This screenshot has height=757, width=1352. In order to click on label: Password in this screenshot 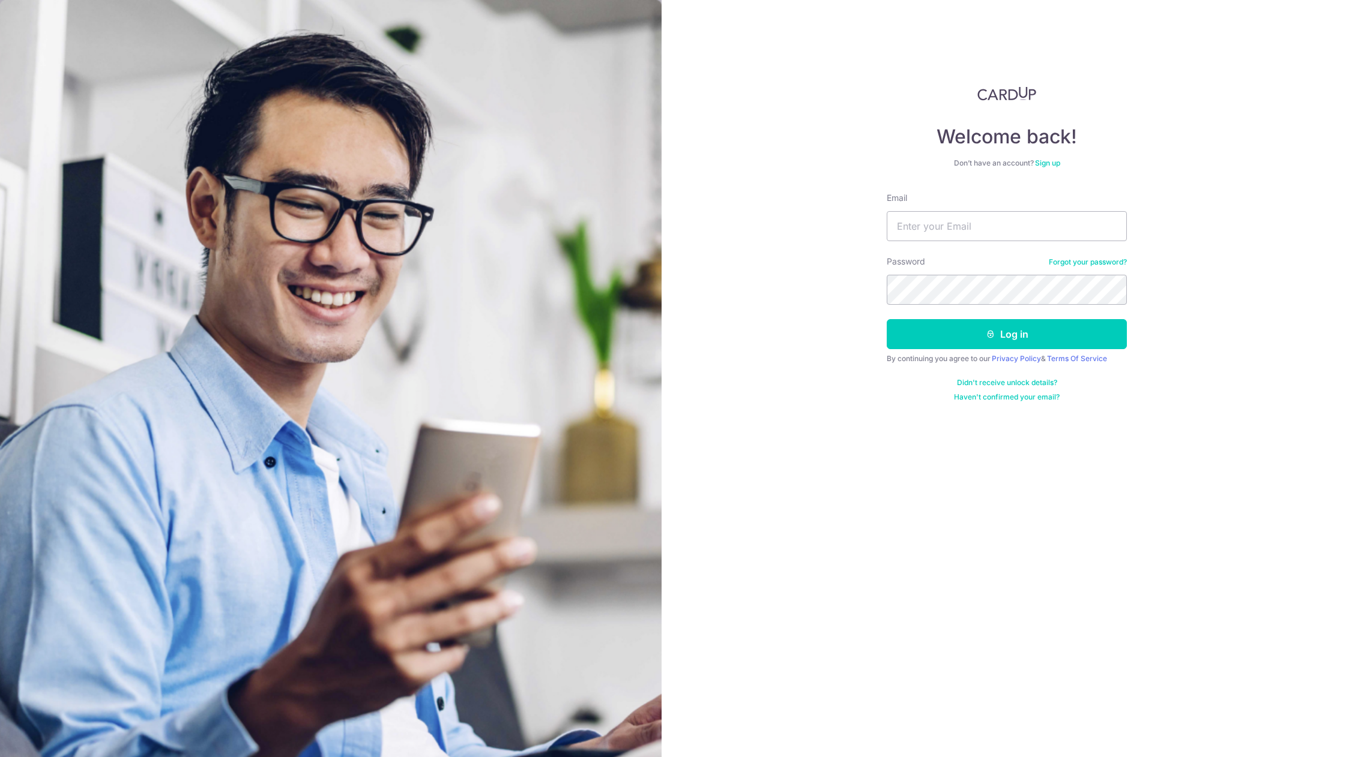, I will do `click(906, 262)`.